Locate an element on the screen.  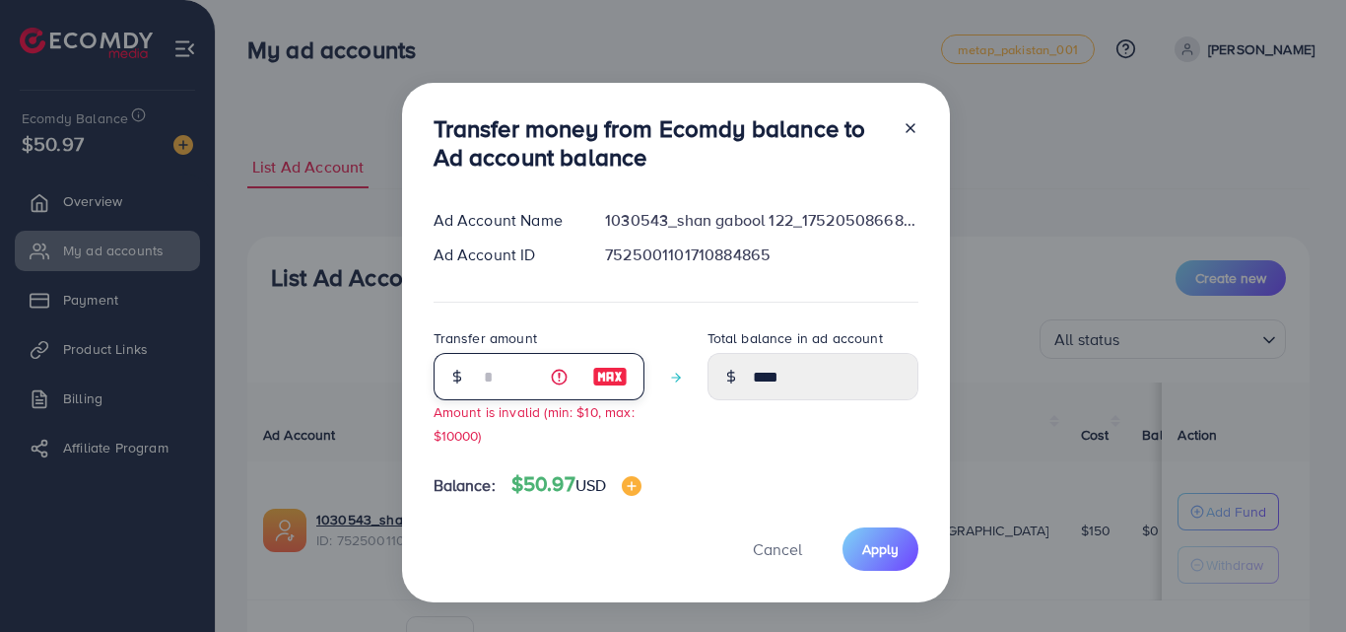
div: 7525001101710884865 is located at coordinates (761, 254).